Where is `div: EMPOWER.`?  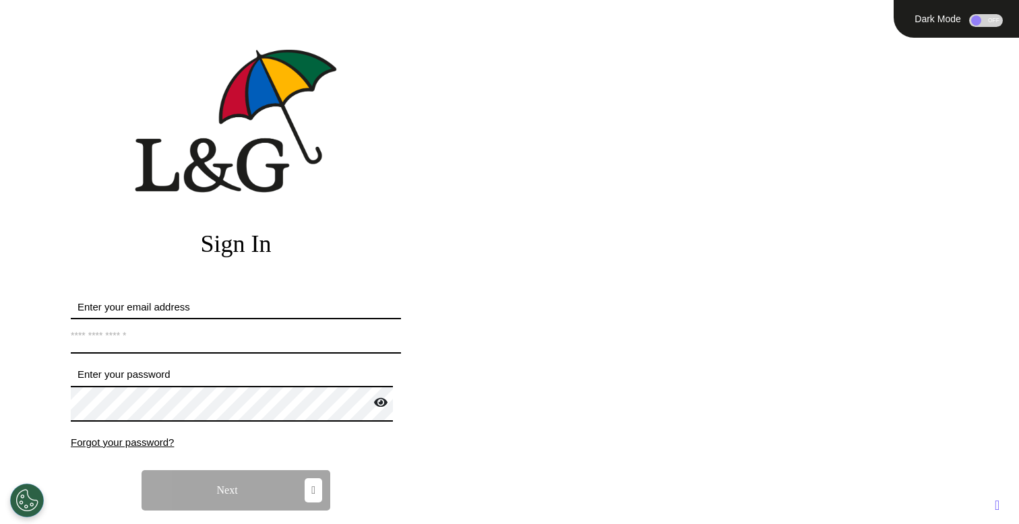
div: EMPOWER. is located at coordinates (759, 98).